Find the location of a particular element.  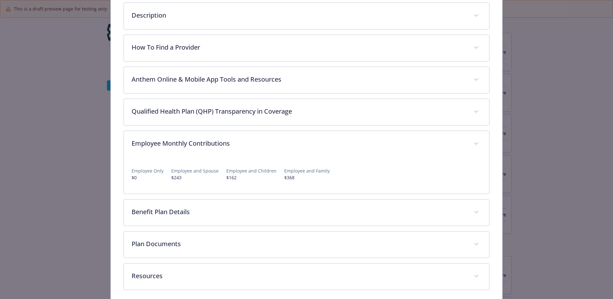

p: Employee and Spouse is located at coordinates (195, 171).